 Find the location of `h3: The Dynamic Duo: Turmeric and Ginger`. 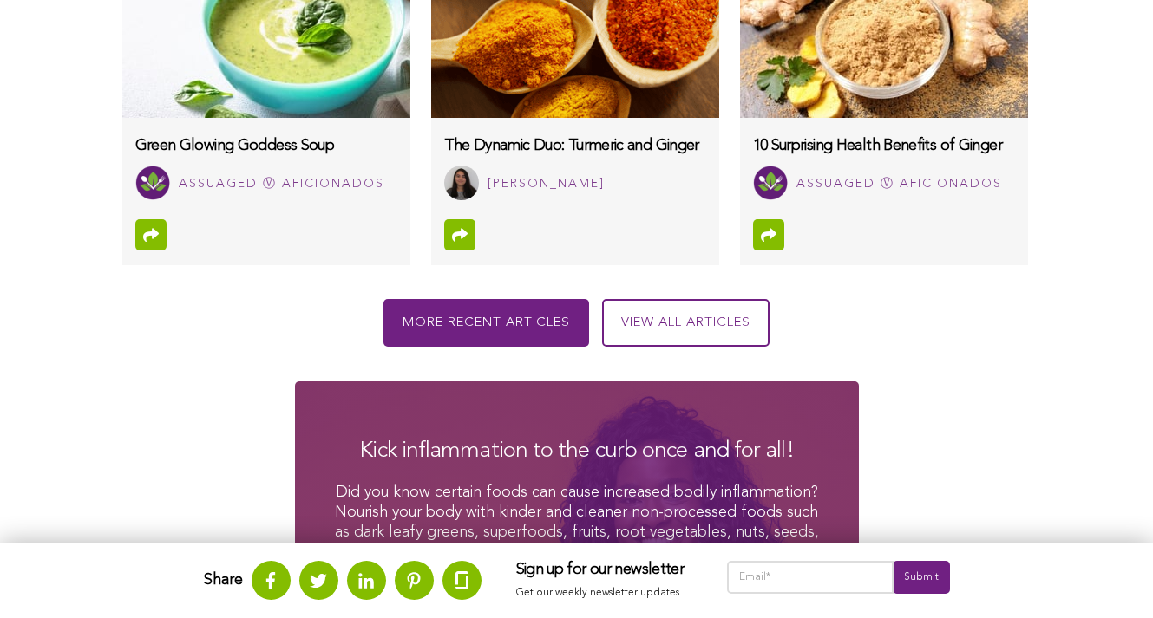

h3: The Dynamic Duo: Turmeric and Ginger is located at coordinates (575, 146).